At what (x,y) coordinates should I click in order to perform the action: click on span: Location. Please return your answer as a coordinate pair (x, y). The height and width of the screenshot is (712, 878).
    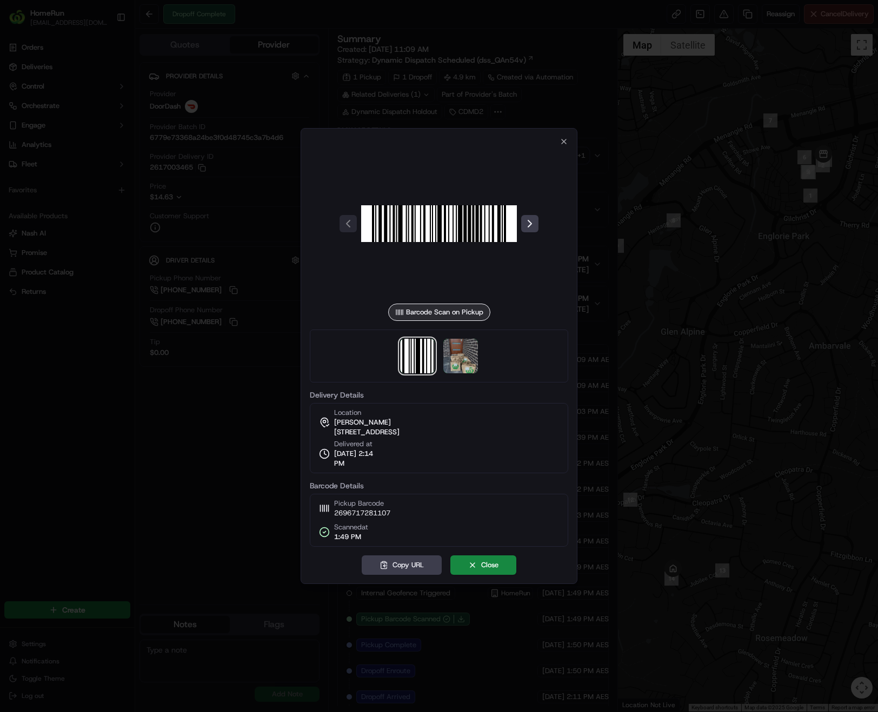
    Looking at the image, I should click on (348, 413).